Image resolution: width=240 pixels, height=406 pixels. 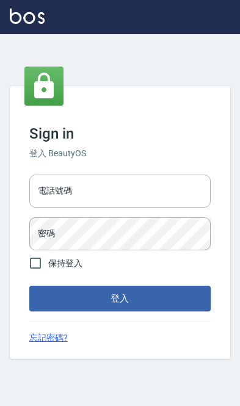 I want to click on span: 保持登入, so click(x=65, y=263).